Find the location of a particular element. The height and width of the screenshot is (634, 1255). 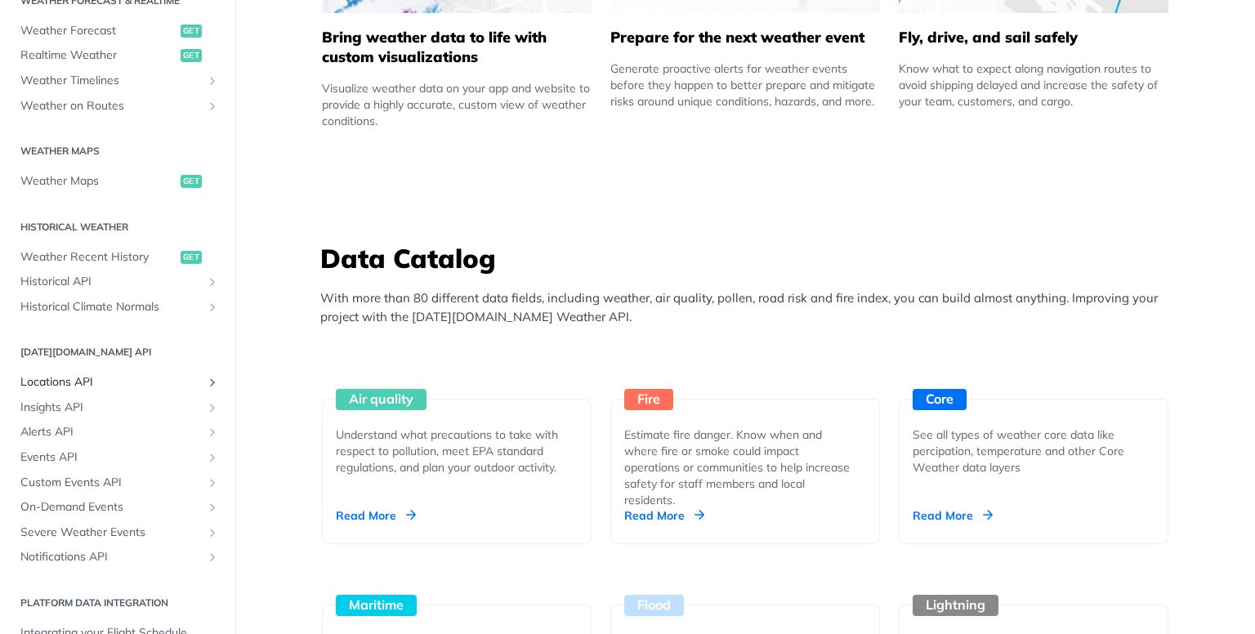

span: Weather Timelines is located at coordinates (111, 81).